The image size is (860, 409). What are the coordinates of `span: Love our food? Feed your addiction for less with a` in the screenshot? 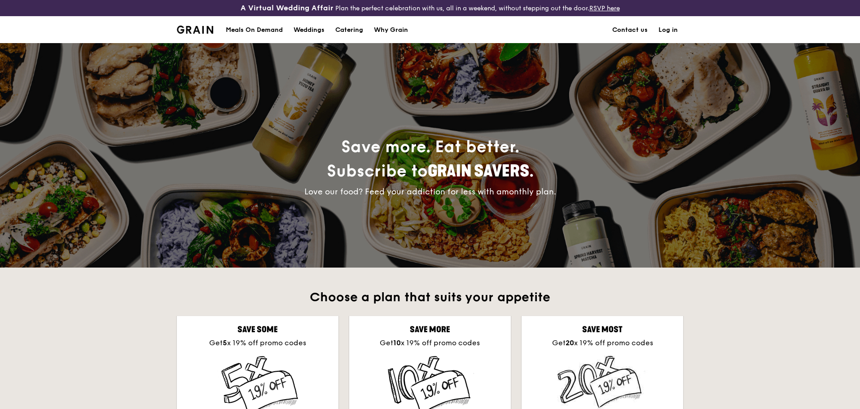 It's located at (430, 192).